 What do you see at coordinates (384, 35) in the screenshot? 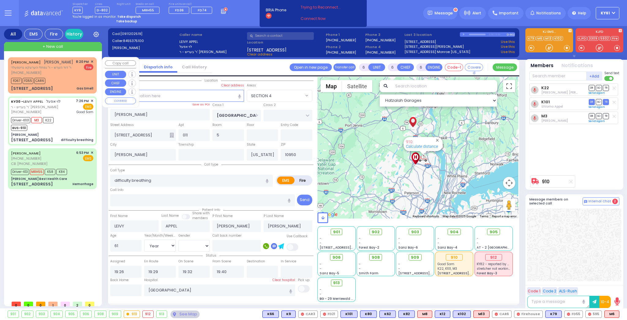
I see `span: Phone 3` at bounding box center [384, 35].